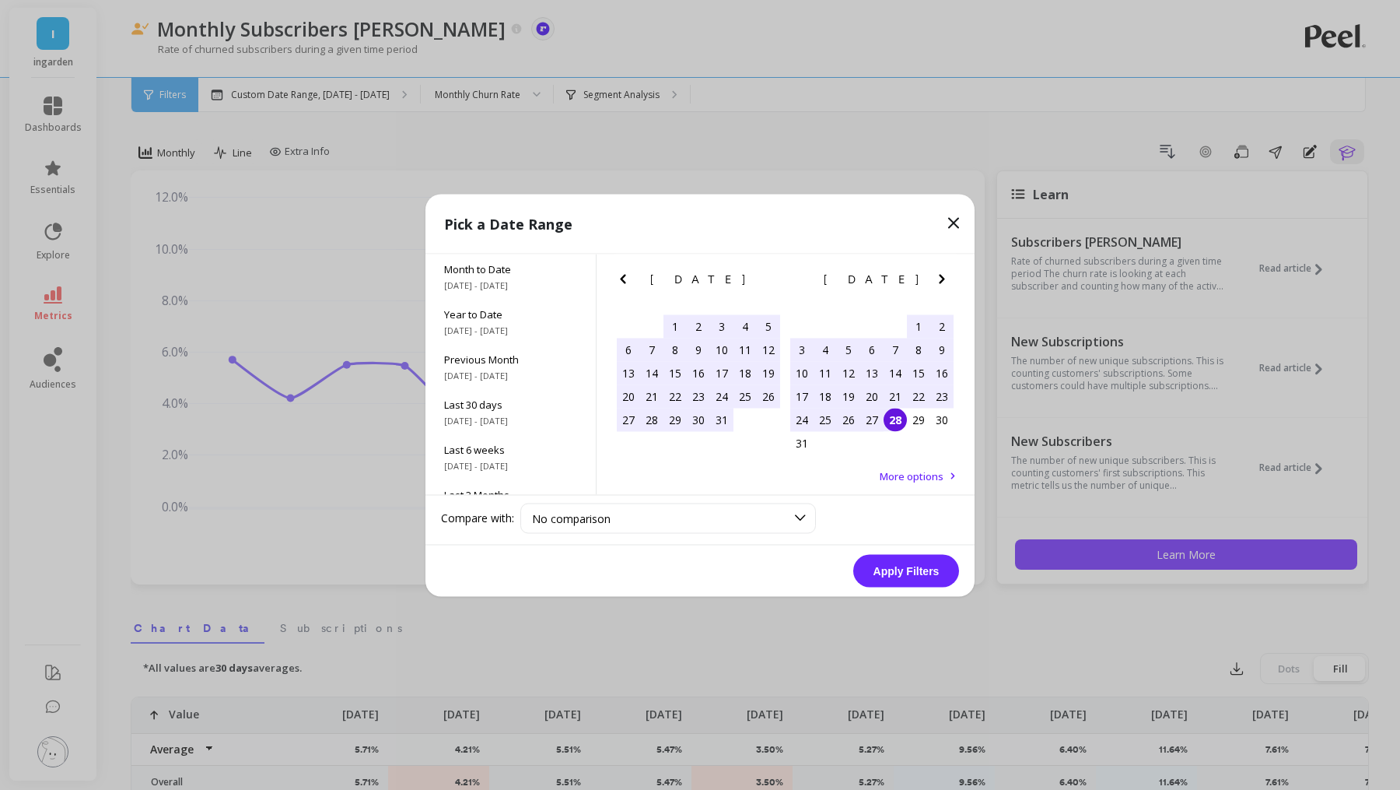  Describe the element at coordinates (906, 570) in the screenshot. I see `button: Apply Filters` at that location.